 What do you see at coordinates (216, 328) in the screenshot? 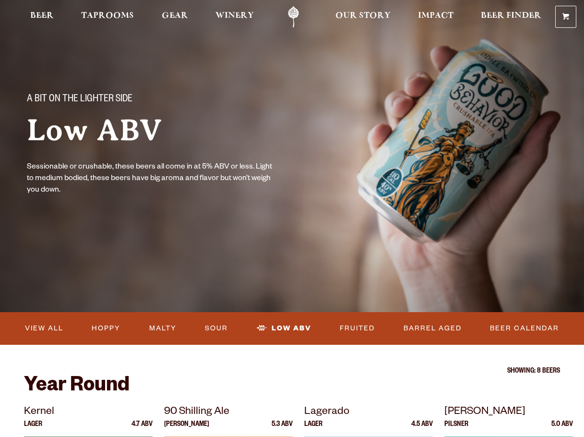
I see `a: Sour` at bounding box center [216, 328].